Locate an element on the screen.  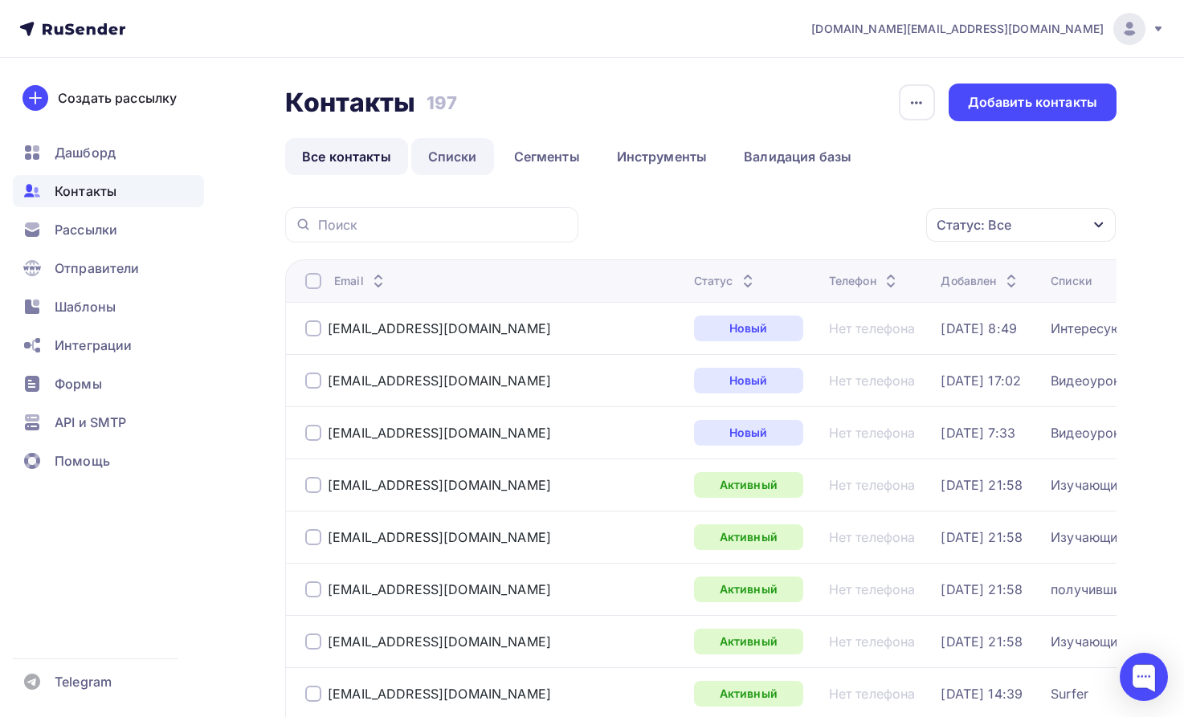
div: Статус is located at coordinates (725, 281).